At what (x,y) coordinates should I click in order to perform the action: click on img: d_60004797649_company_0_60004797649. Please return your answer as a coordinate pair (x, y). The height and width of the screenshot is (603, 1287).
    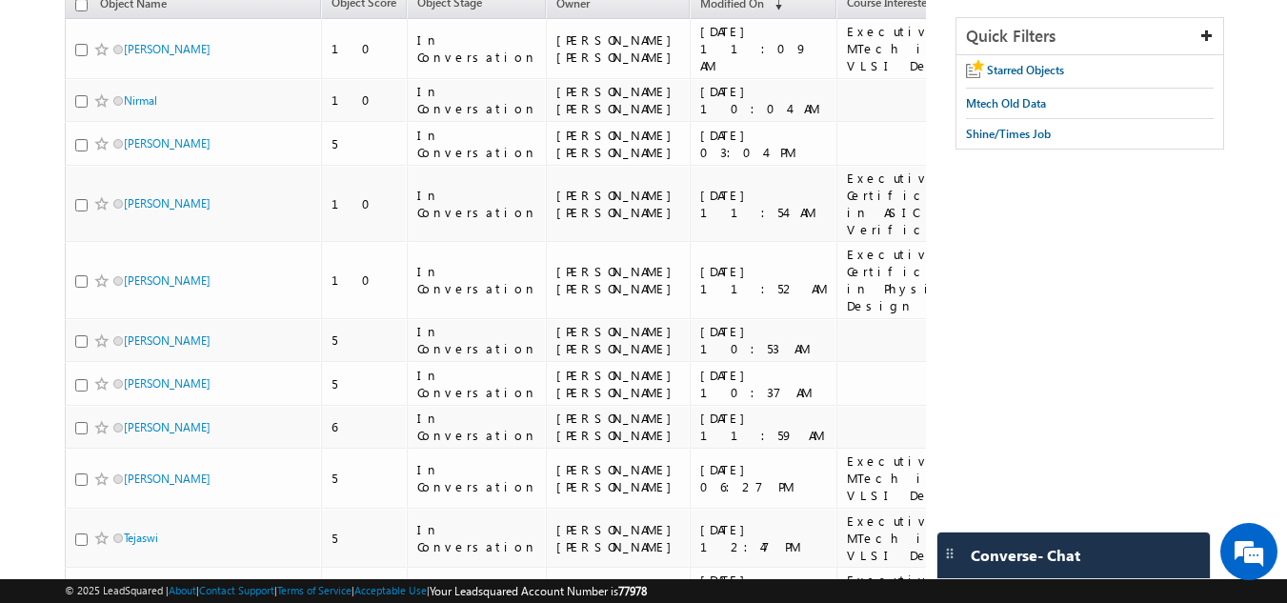
    Looking at the image, I should click on (56, 112).